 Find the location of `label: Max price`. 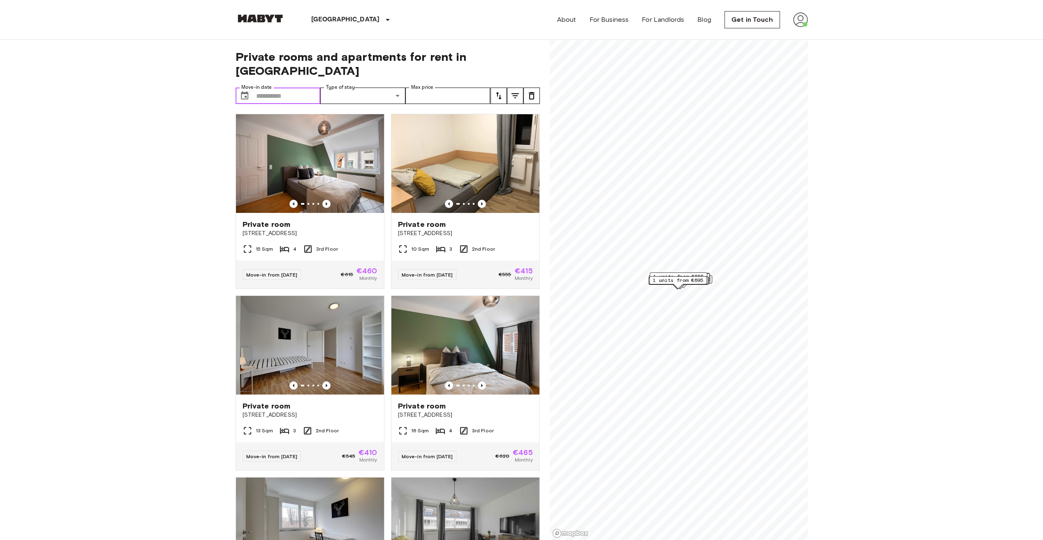

label: Max price is located at coordinates (422, 87).